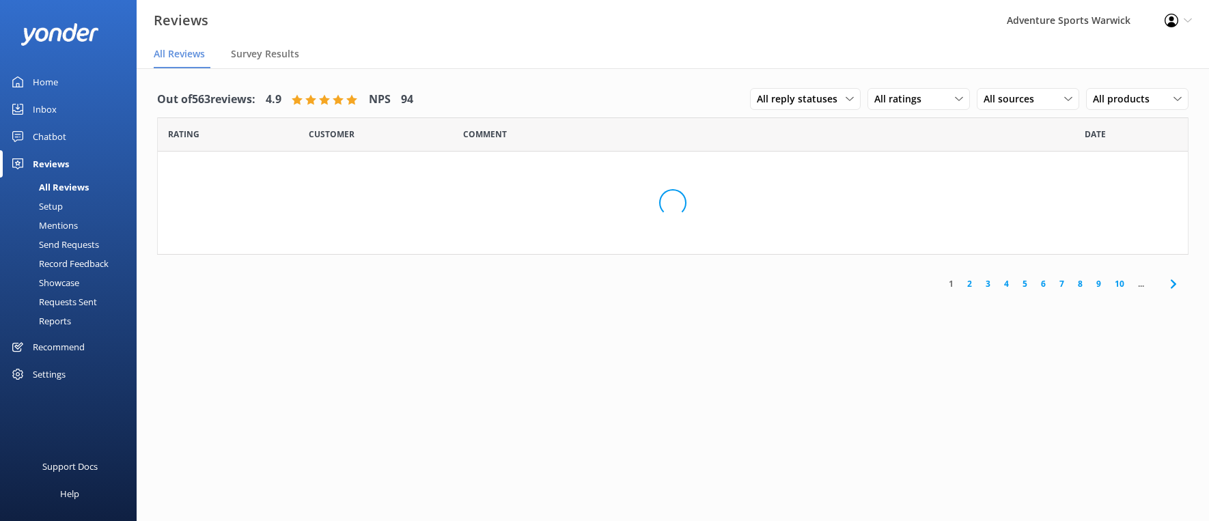  I want to click on h4: 4.9, so click(273, 100).